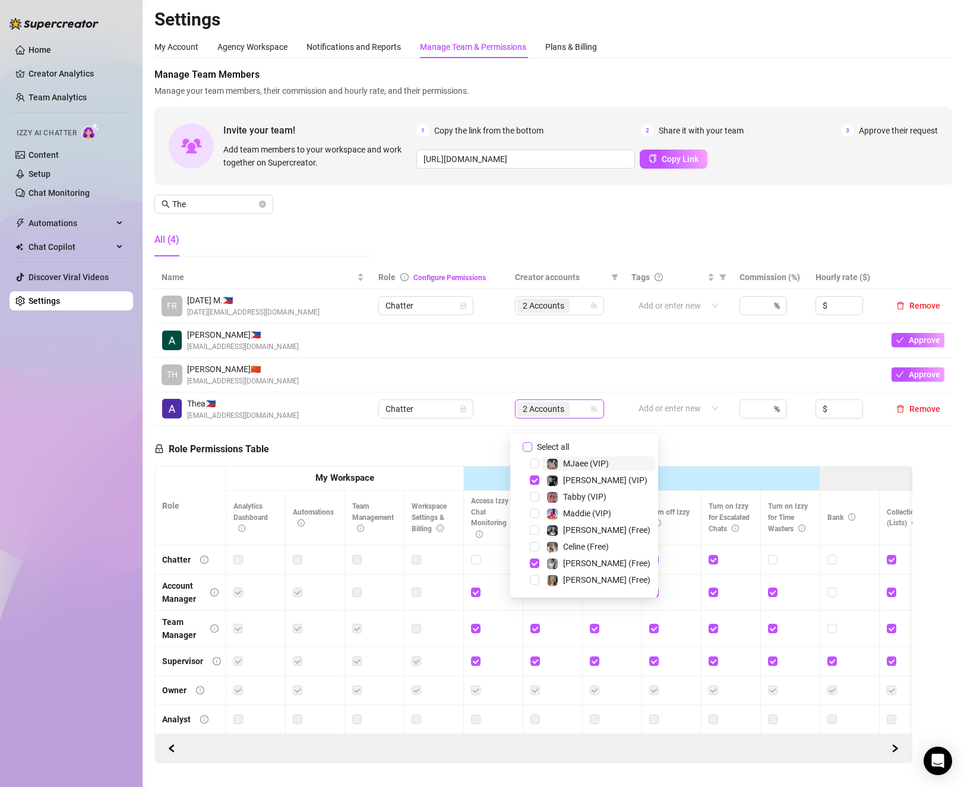  I want to click on span: Workspace Settings & Billing, so click(429, 518).